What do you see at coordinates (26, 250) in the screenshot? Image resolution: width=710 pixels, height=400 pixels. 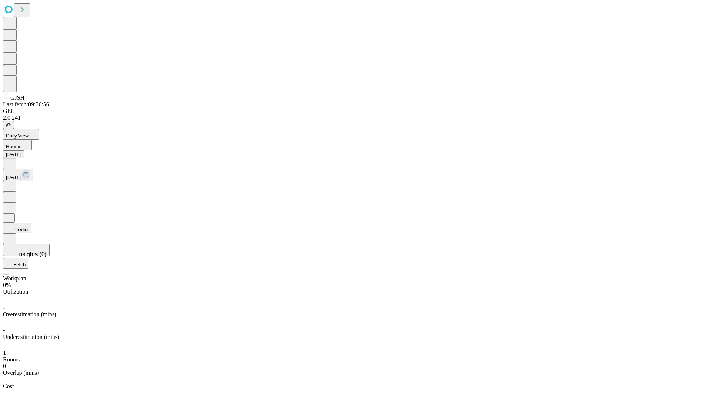 I see `button: Insights (0)` at bounding box center [26, 250].